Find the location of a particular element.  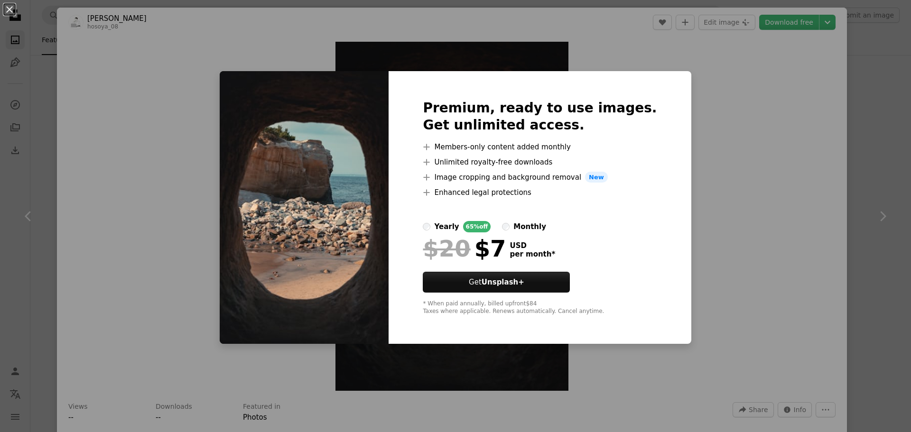

div: 65% off is located at coordinates (477, 227).